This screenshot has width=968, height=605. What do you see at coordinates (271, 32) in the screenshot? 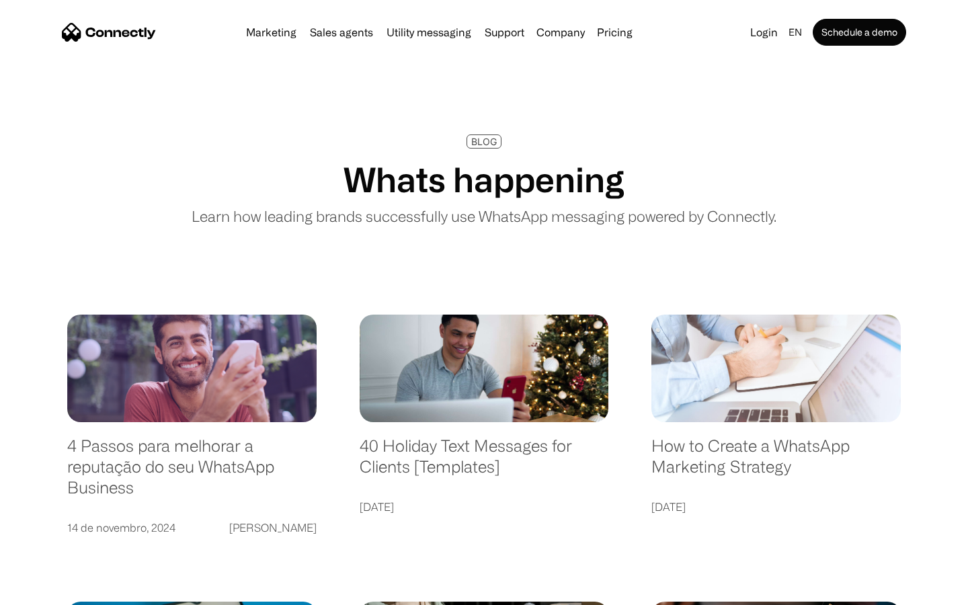
I see `a: Marketing` at bounding box center [271, 32].